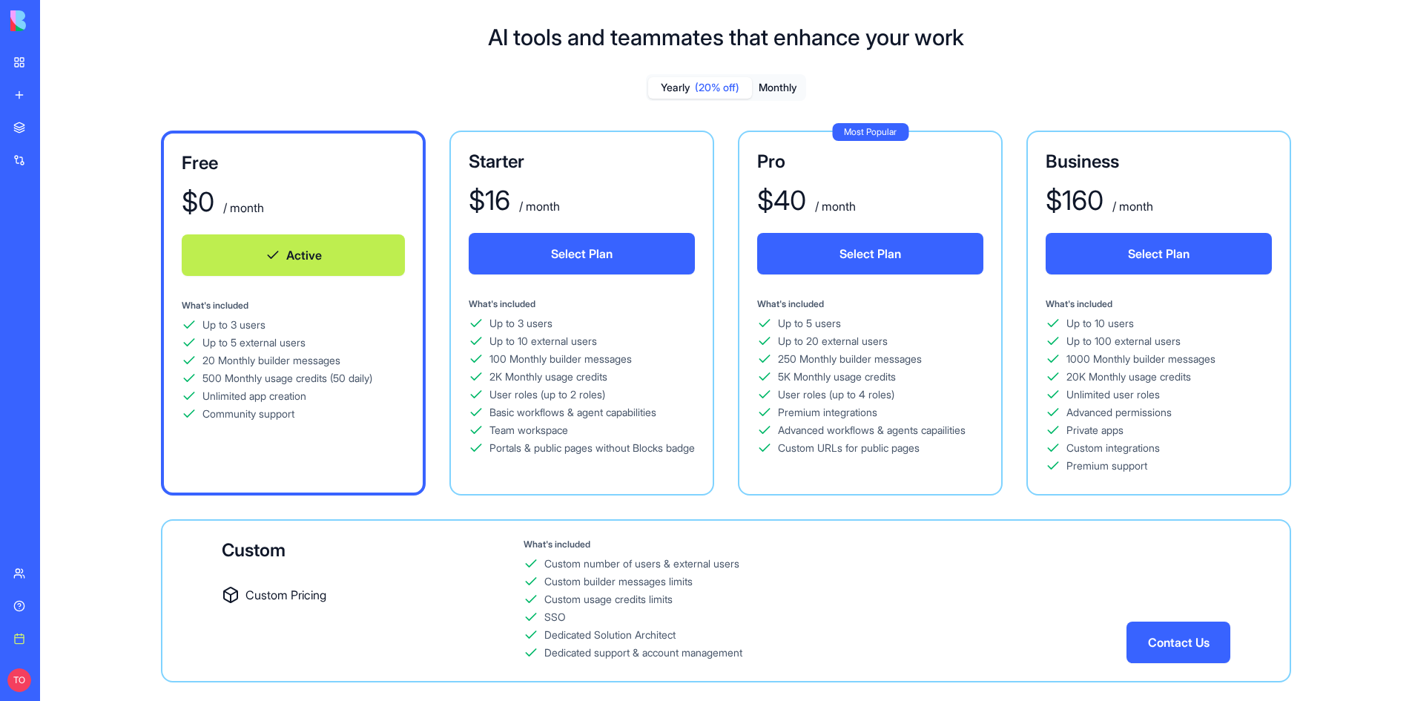 The image size is (1412, 701). I want to click on div: 1000 Monthly builder messages, so click(1141, 359).